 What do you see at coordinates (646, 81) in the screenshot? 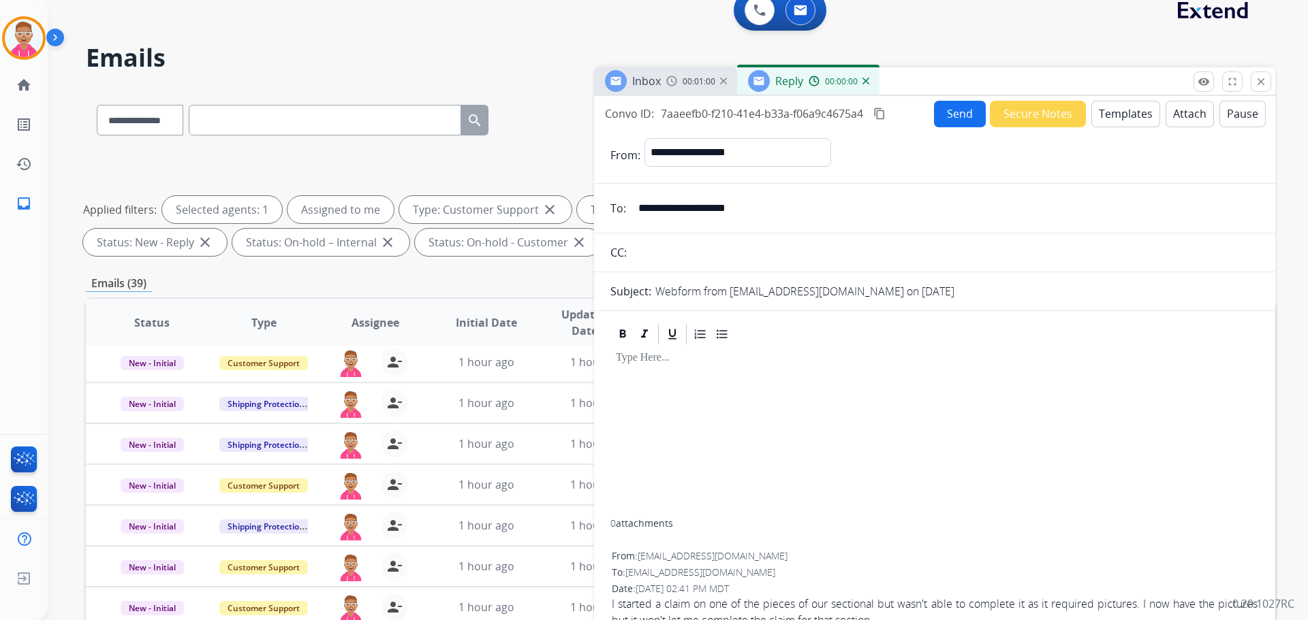
I see `span: Inbox` at bounding box center [646, 81].